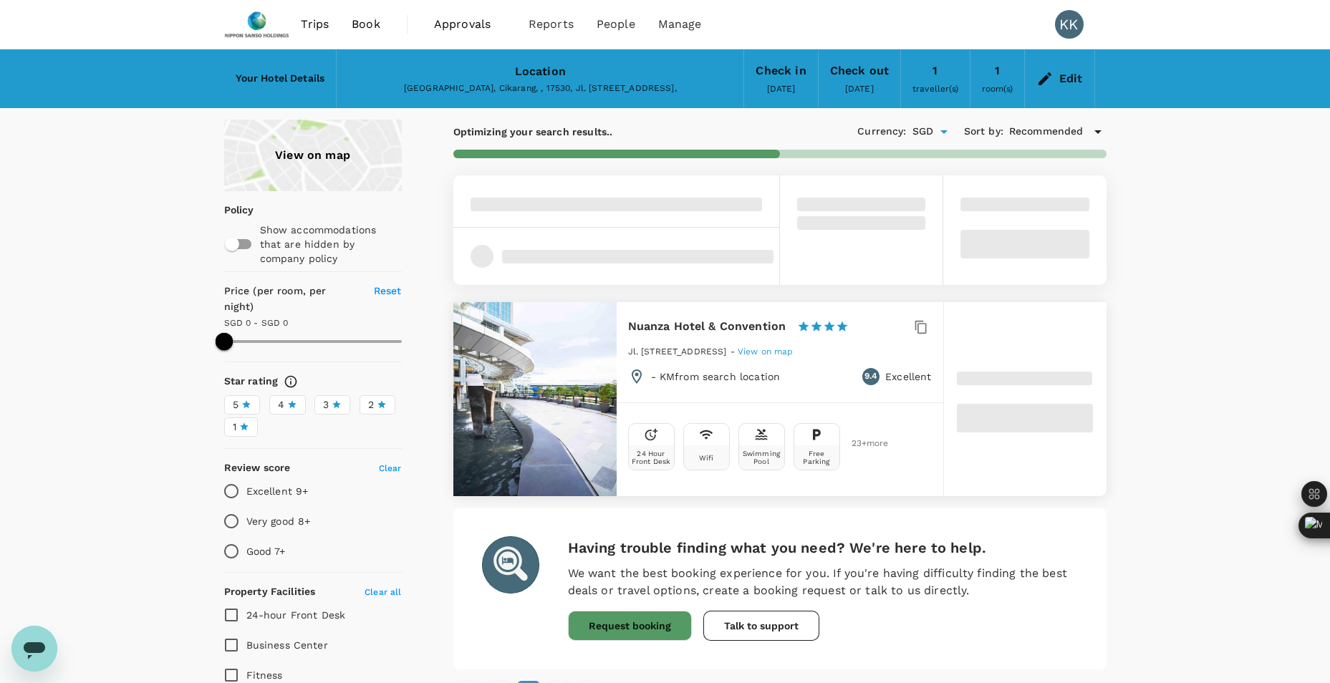 The image size is (1330, 683). What do you see at coordinates (279, 522) in the screenshot?
I see `p: Very good 8+` at bounding box center [279, 522].